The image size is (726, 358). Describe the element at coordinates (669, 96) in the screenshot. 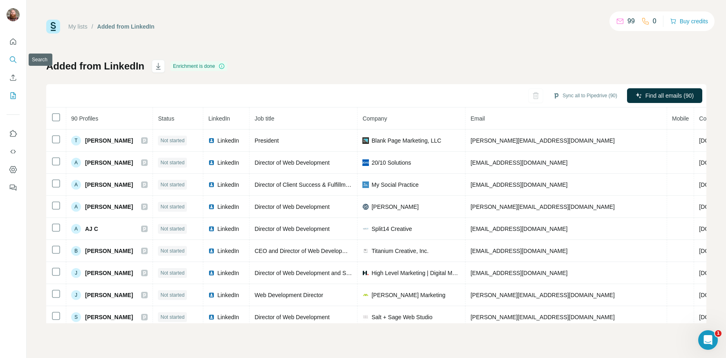

I see `span: Find all emails (90)` at that location.